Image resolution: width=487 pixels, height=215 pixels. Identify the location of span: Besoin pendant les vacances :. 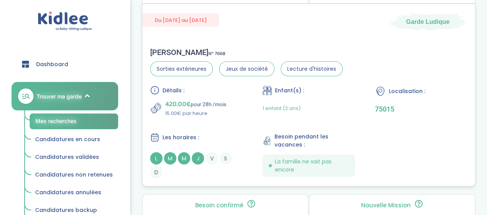
(315, 141).